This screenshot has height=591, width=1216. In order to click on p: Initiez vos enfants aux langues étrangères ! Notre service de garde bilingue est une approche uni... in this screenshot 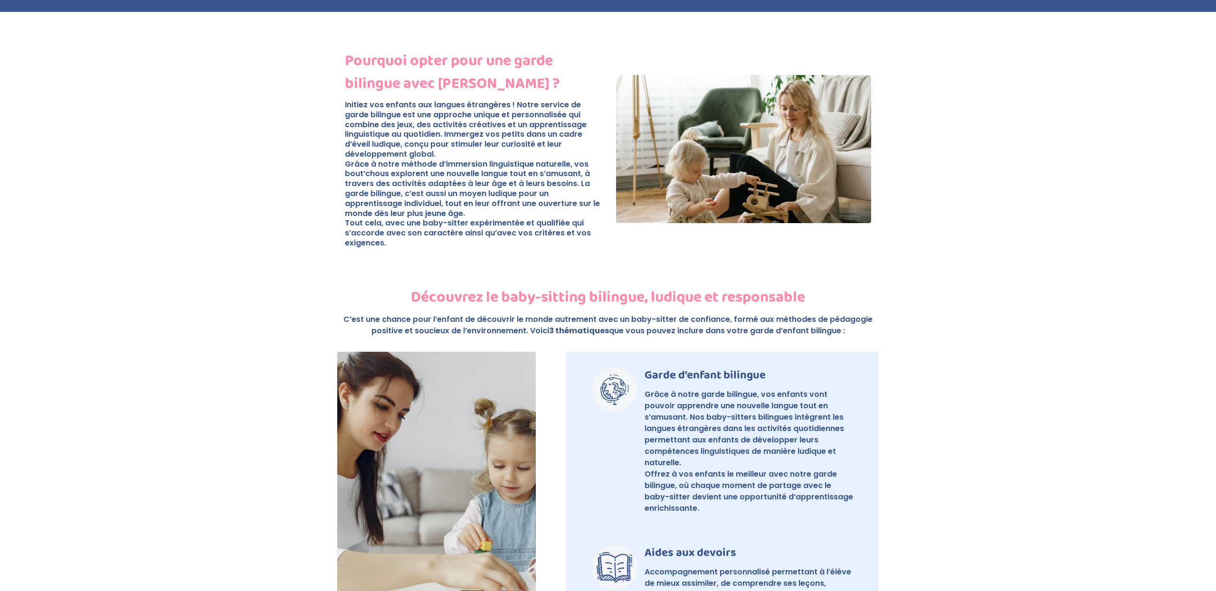, I will do `click(472, 174)`.